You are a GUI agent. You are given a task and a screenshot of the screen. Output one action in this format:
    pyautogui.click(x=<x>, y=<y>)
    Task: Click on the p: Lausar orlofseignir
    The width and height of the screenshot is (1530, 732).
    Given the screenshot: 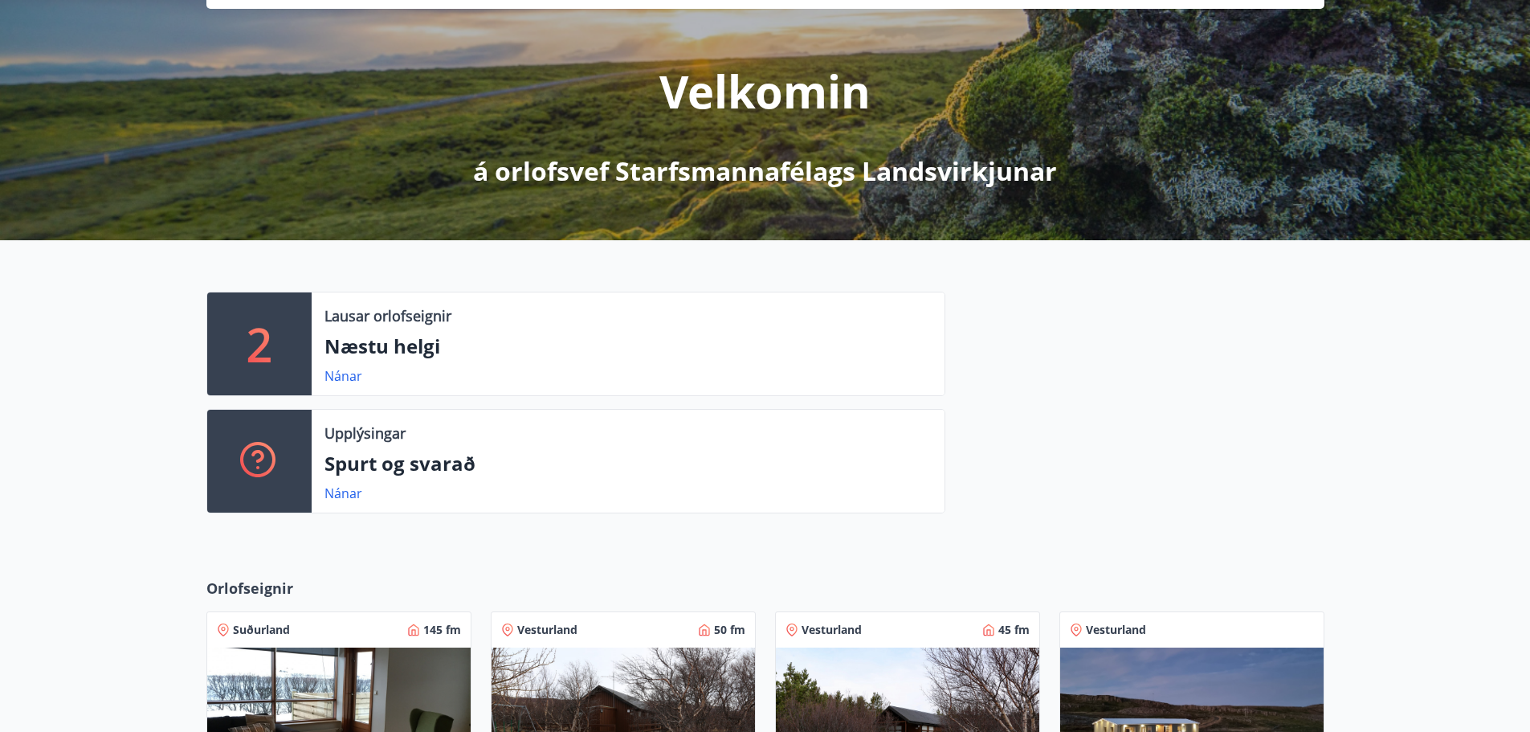 What is the action you would take?
    pyautogui.click(x=388, y=316)
    